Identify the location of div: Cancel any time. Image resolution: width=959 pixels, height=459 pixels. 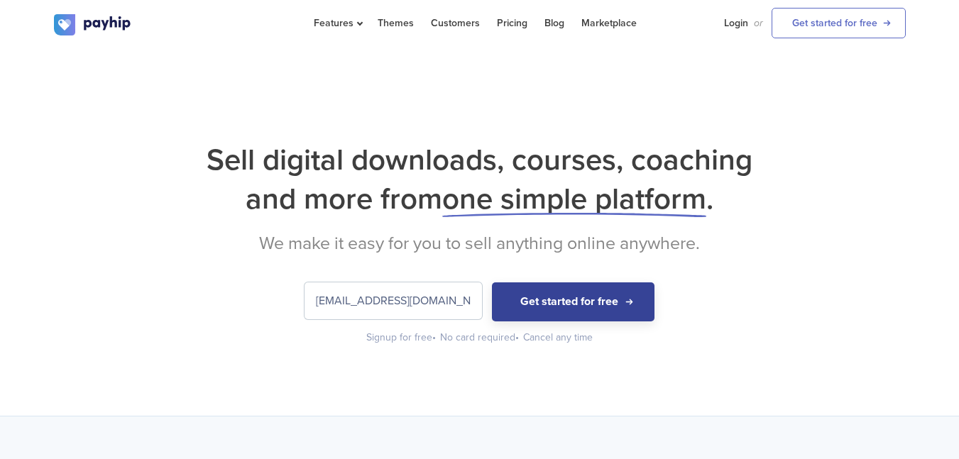
(558, 338).